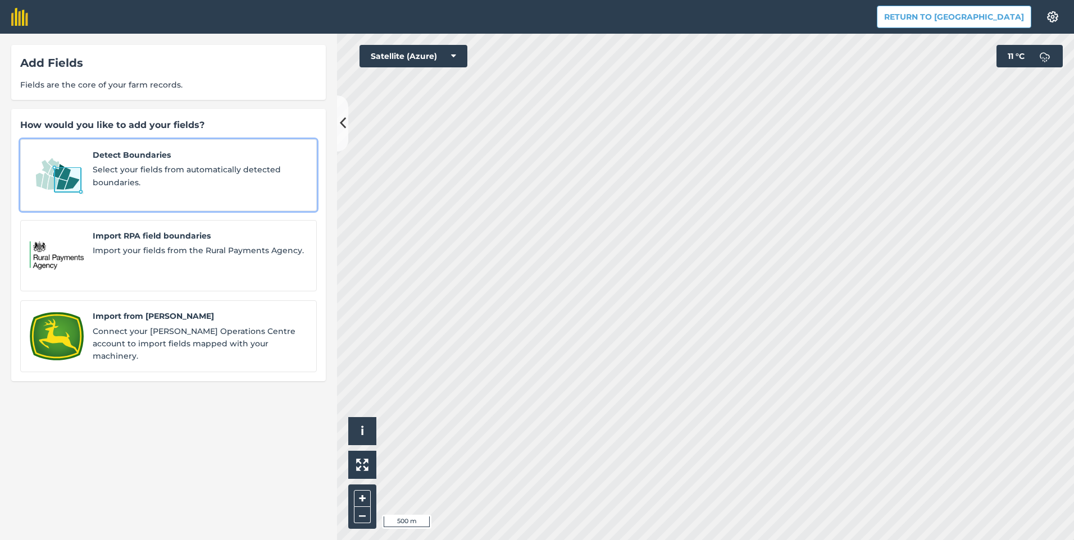  I want to click on button: i, so click(362, 431).